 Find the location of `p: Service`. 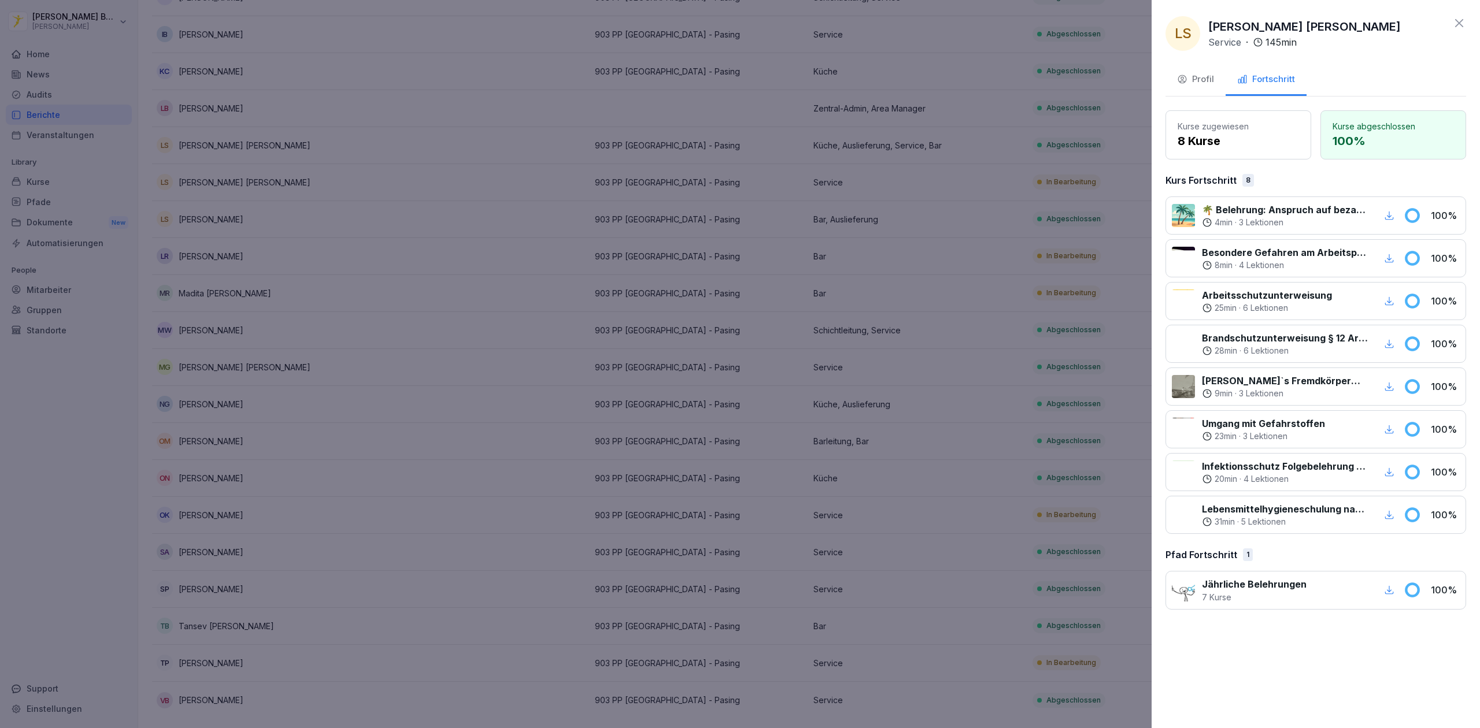

p: Service is located at coordinates (1225, 42).